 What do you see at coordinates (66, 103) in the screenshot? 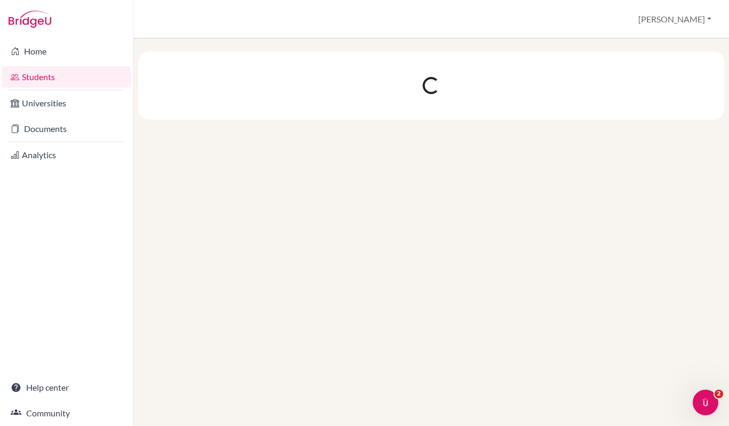
I see `a: Universities` at bounding box center [66, 103].